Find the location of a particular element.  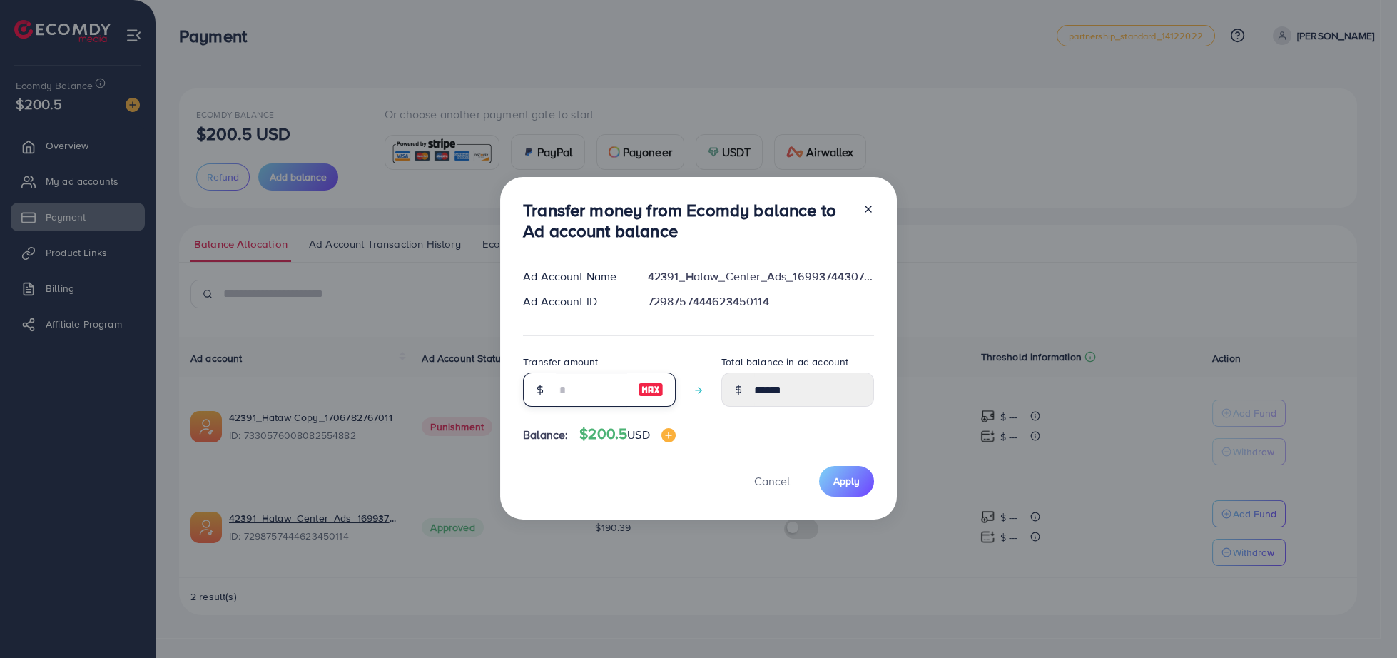

div: 7298757444623450114 is located at coordinates (761, 301).